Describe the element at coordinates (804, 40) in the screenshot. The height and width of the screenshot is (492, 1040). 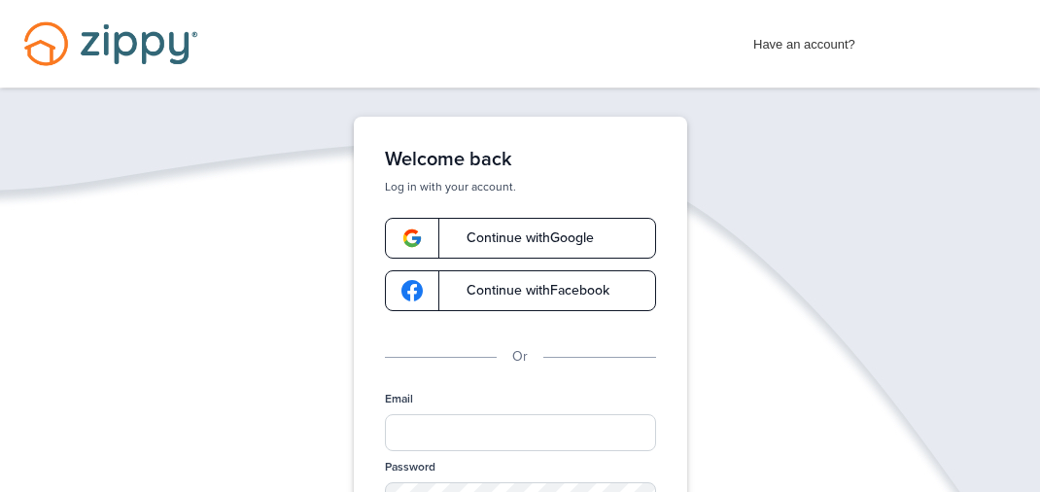
I see `span: Have an account?` at that location.